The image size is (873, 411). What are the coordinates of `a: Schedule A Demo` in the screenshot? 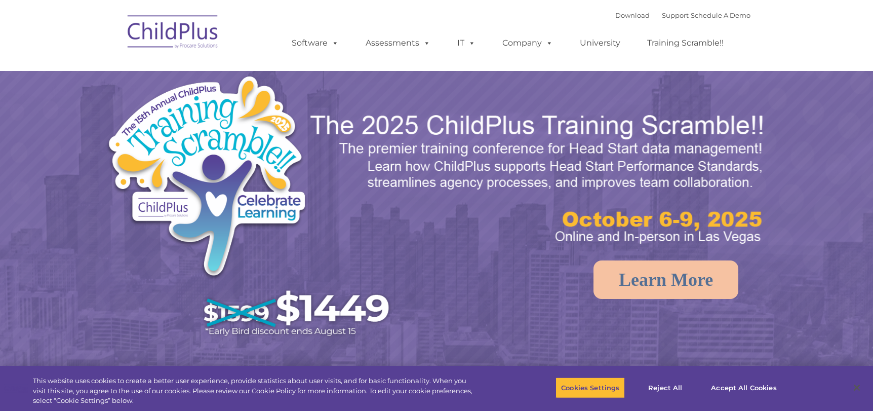 It's located at (721, 15).